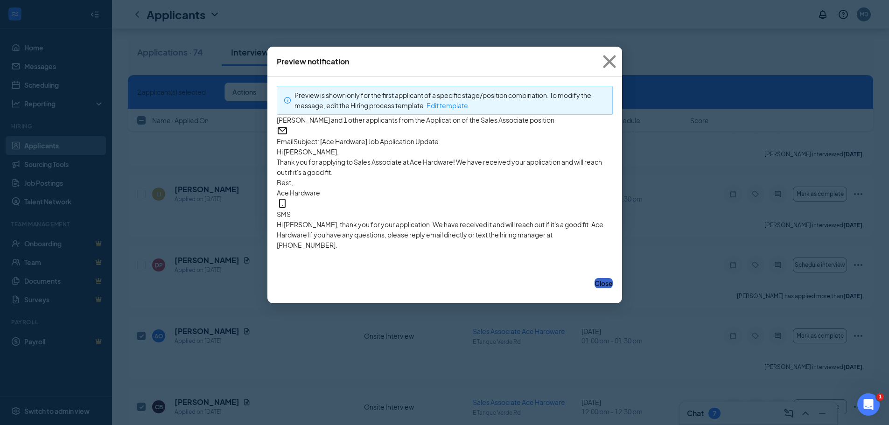 The width and height of the screenshot is (889, 425). Describe the element at coordinates (881, 397) in the screenshot. I see `span: 1` at that location.